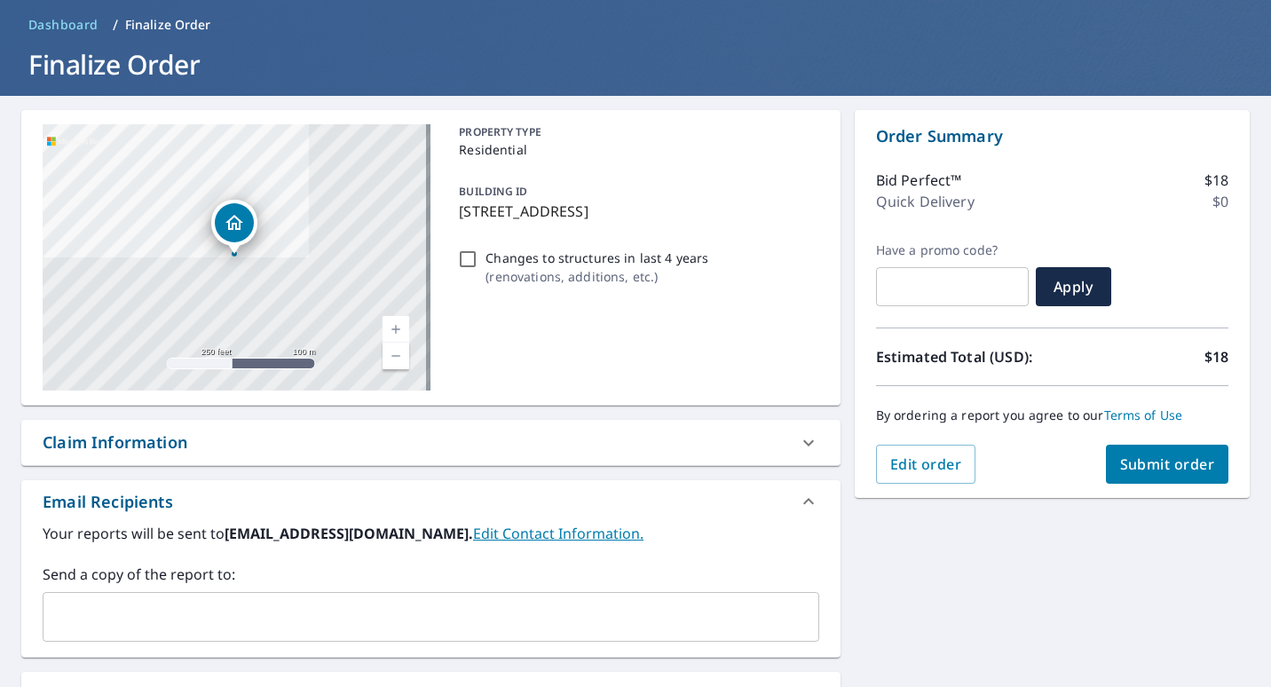  I want to click on div: Dropped pin, building 1, Residential property, 406 SW 72nd Ave North Lauderdale, FL 33068, so click(234, 227).